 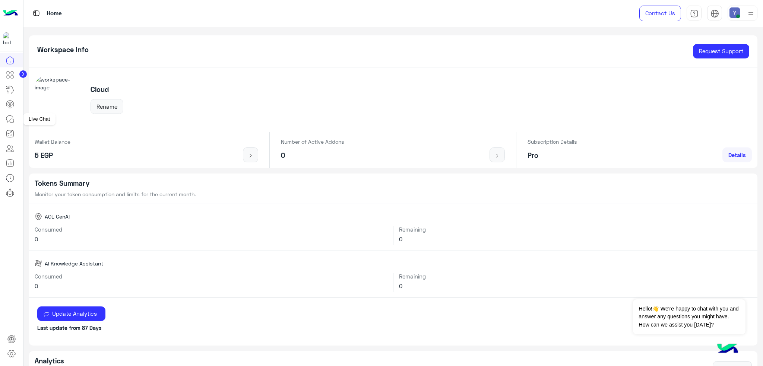 I want to click on span: Hello!👋 We're happy to chat with you and answer any questions you might have. How can we assist y..., so click(x=689, y=317).